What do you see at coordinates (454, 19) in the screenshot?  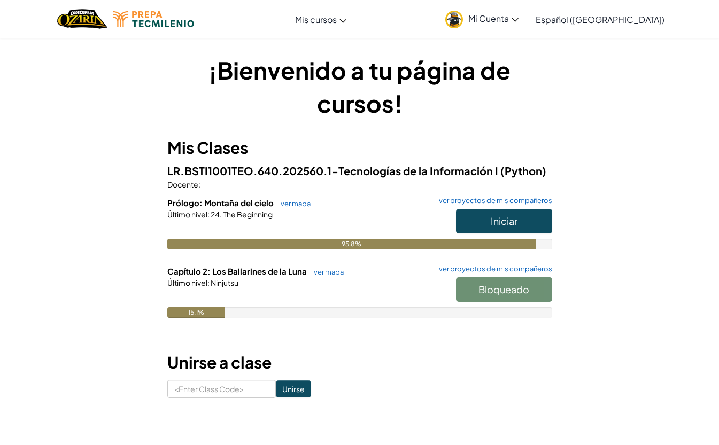 I see `img: avatar` at bounding box center [454, 19].